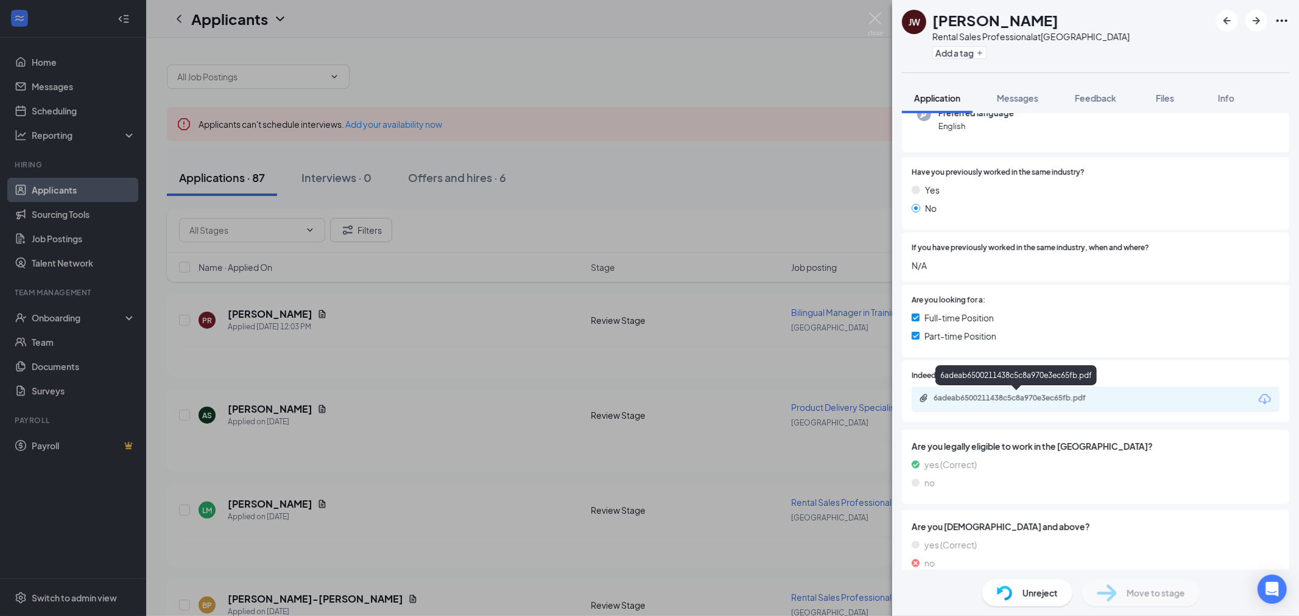  Describe the element at coordinates (1018, 98) in the screenshot. I see `span: Messages` at that location.